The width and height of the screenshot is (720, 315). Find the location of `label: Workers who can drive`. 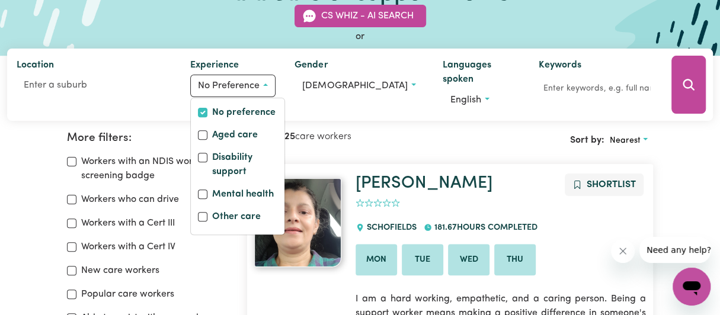

label: Workers who can drive is located at coordinates (130, 200).